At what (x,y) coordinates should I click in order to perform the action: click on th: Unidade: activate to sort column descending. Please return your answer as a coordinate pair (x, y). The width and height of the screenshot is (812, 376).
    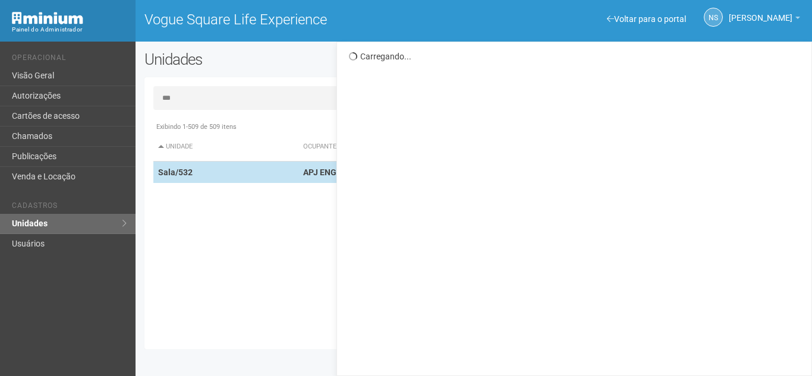
    Looking at the image, I should click on (226, 147).